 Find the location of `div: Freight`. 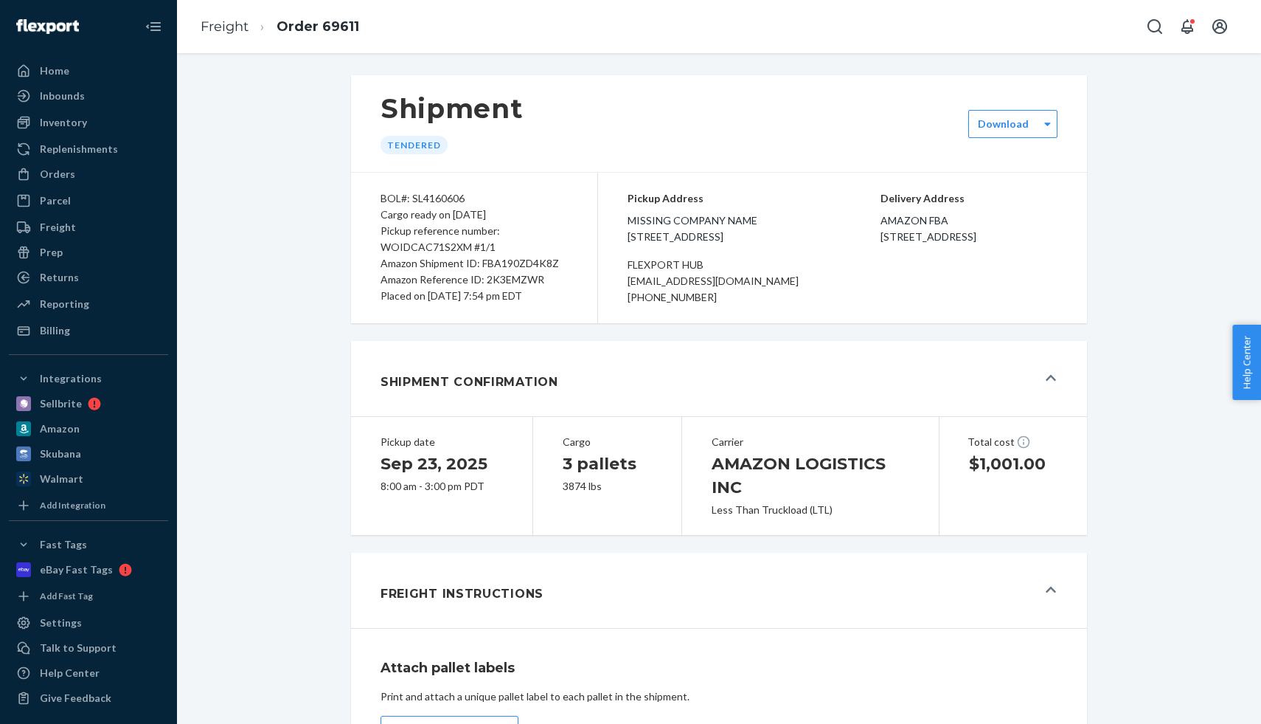

div: Freight is located at coordinates (58, 227).